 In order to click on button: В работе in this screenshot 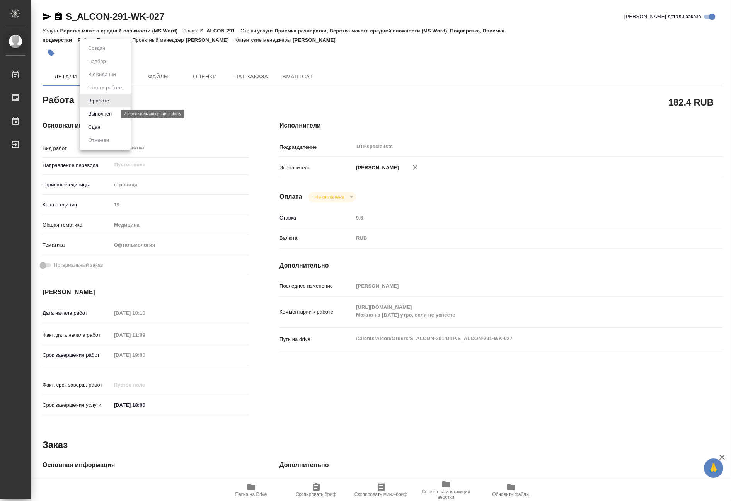, I will do `click(99, 101)`.